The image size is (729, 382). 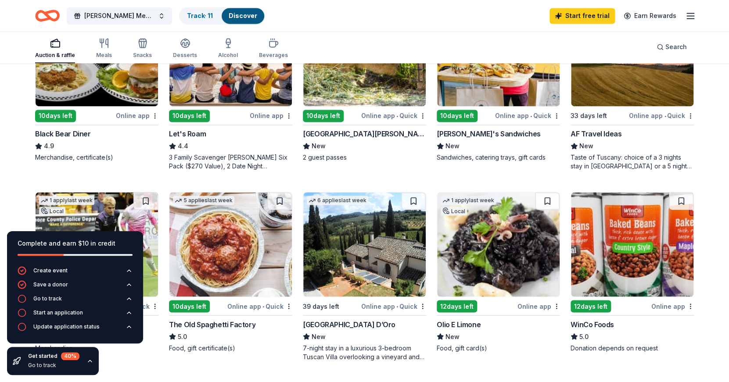 What do you see at coordinates (66, 327) in the screenshot?
I see `div: Update application status` at bounding box center [66, 327].